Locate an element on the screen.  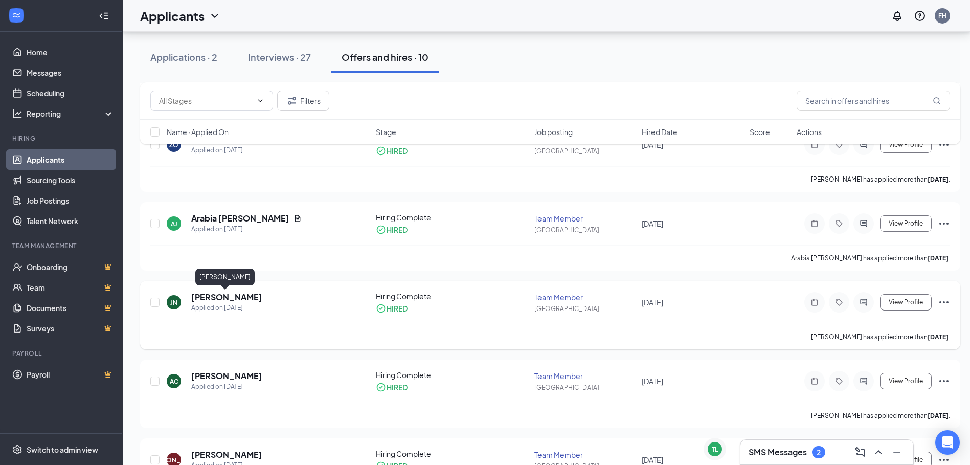
svg: Settings is located at coordinates (17, 449).